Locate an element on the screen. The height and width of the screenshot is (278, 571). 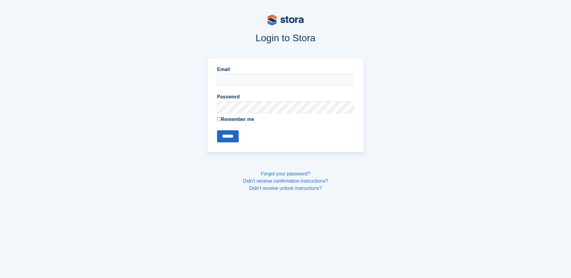
img: stora-logo-53a41332b3708ae10de48c4981b4e9114cc0af31d8433b30ea865607fb682f29.svg is located at coordinates (285, 20).